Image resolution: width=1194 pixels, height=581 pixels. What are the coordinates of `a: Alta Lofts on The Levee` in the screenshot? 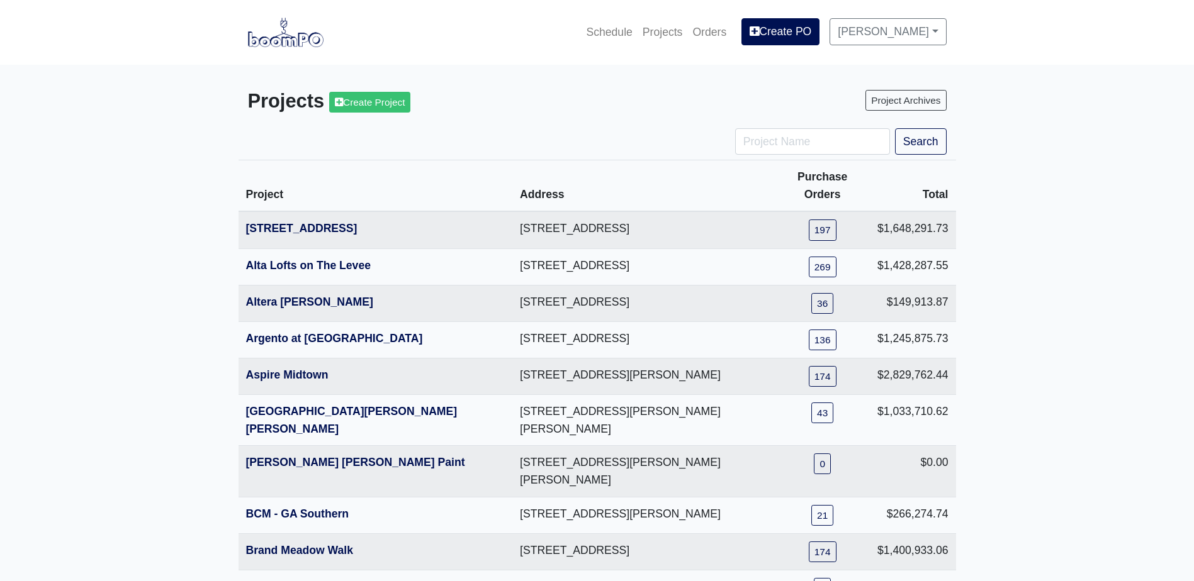 It's located at (308, 266).